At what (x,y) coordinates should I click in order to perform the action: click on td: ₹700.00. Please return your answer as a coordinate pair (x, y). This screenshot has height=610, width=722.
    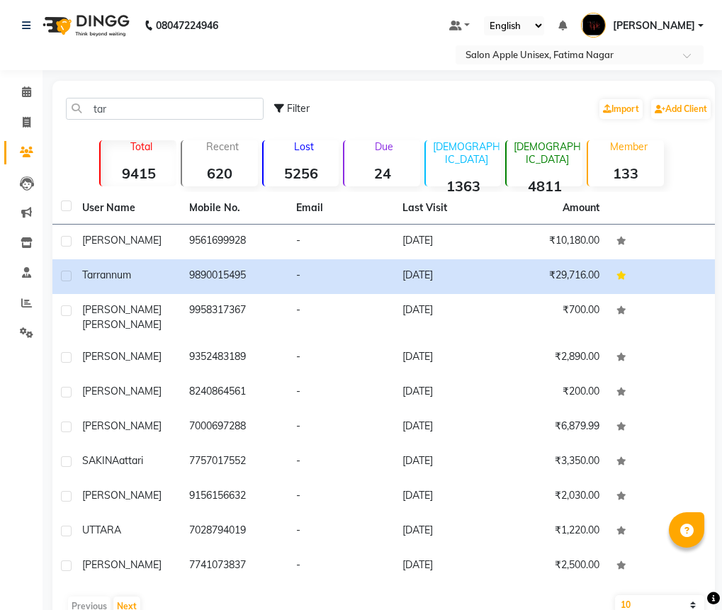
    Looking at the image, I should click on (554, 317).